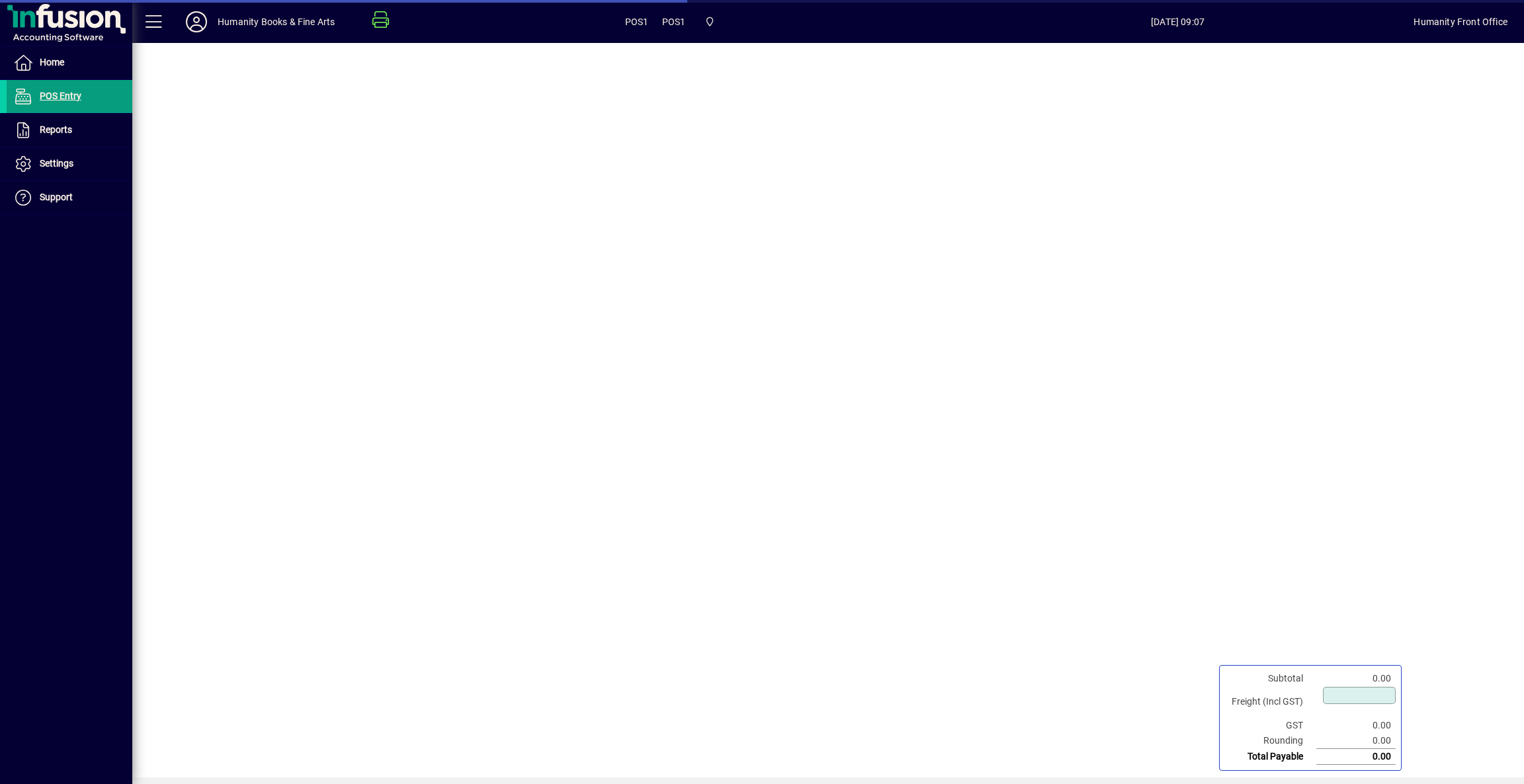  I want to click on td: Rounding, so click(1270, 741).